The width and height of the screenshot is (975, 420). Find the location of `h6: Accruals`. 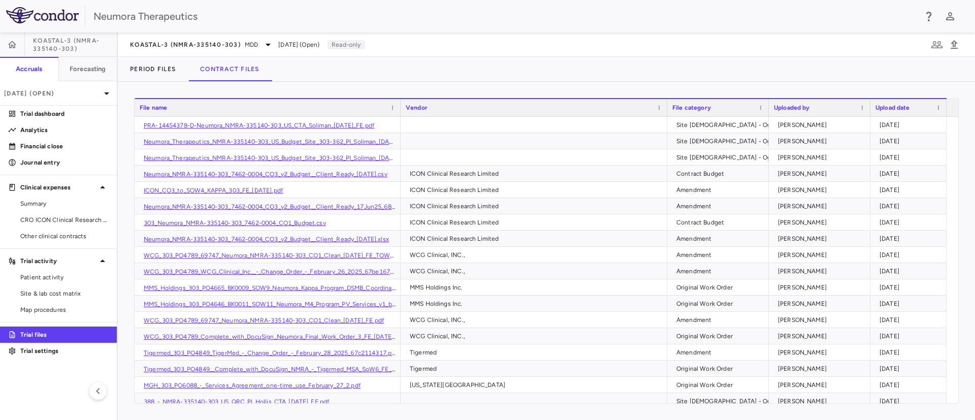

h6: Accruals is located at coordinates (29, 69).